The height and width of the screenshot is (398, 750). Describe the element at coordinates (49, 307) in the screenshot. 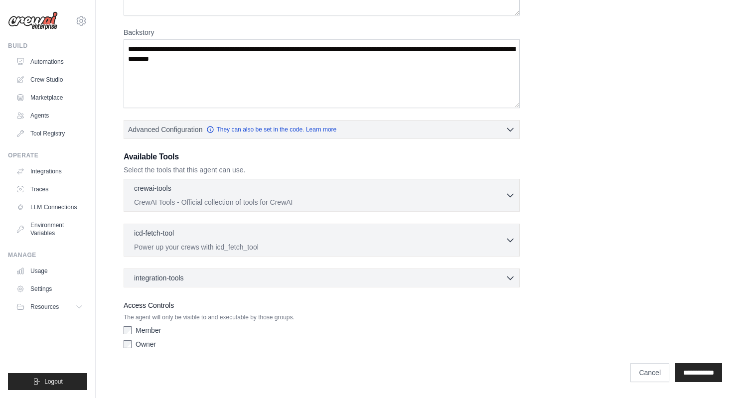

I see `button: Resources` at that location.